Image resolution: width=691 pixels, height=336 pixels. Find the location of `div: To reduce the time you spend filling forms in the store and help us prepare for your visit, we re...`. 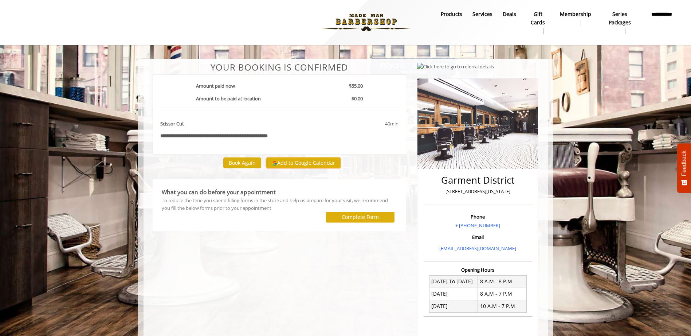

div: To reduce the time you spend filling forms in the store and help us prepare for your visit, we re... is located at coordinates (279, 205).